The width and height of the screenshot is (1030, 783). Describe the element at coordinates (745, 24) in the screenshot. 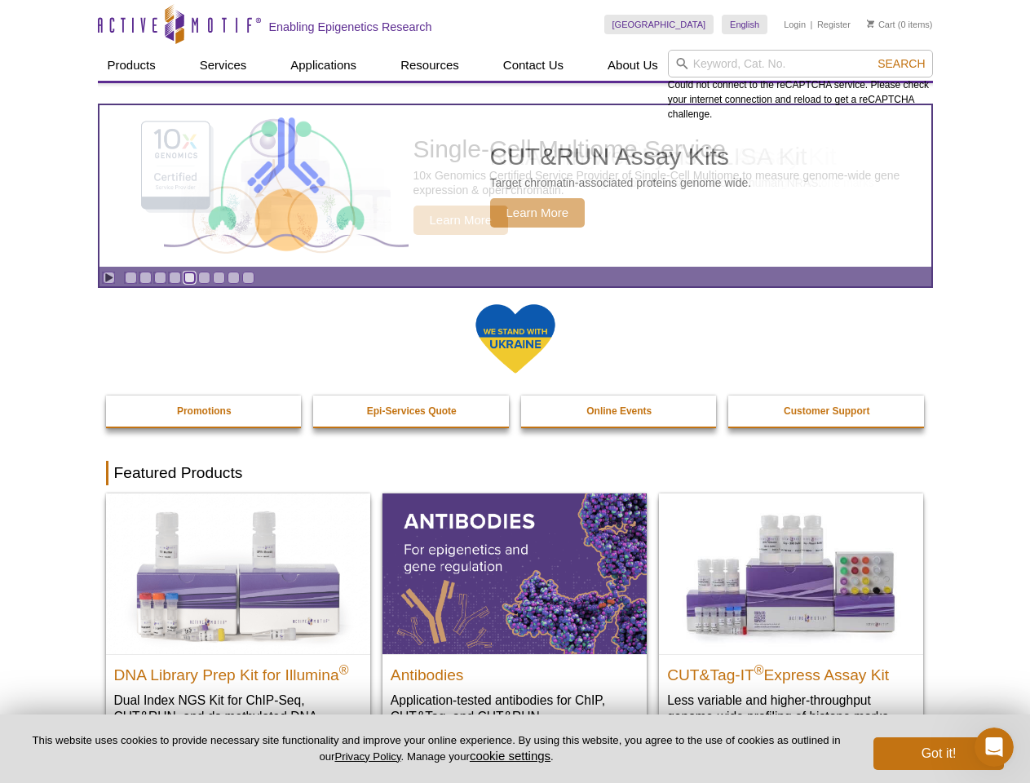

I see `a: English` at that location.